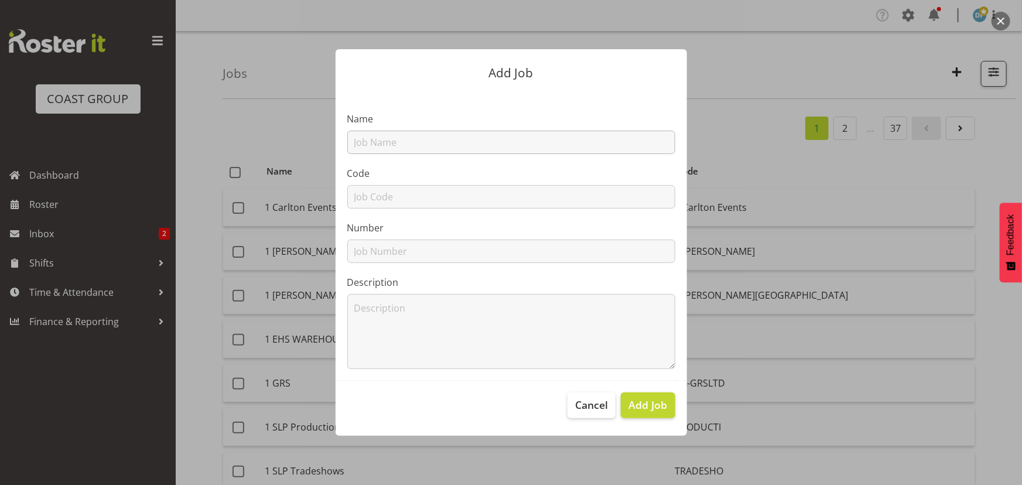 This screenshot has height=485, width=1022. Describe the element at coordinates (592, 405) in the screenshot. I see `span: Cancel` at that location.